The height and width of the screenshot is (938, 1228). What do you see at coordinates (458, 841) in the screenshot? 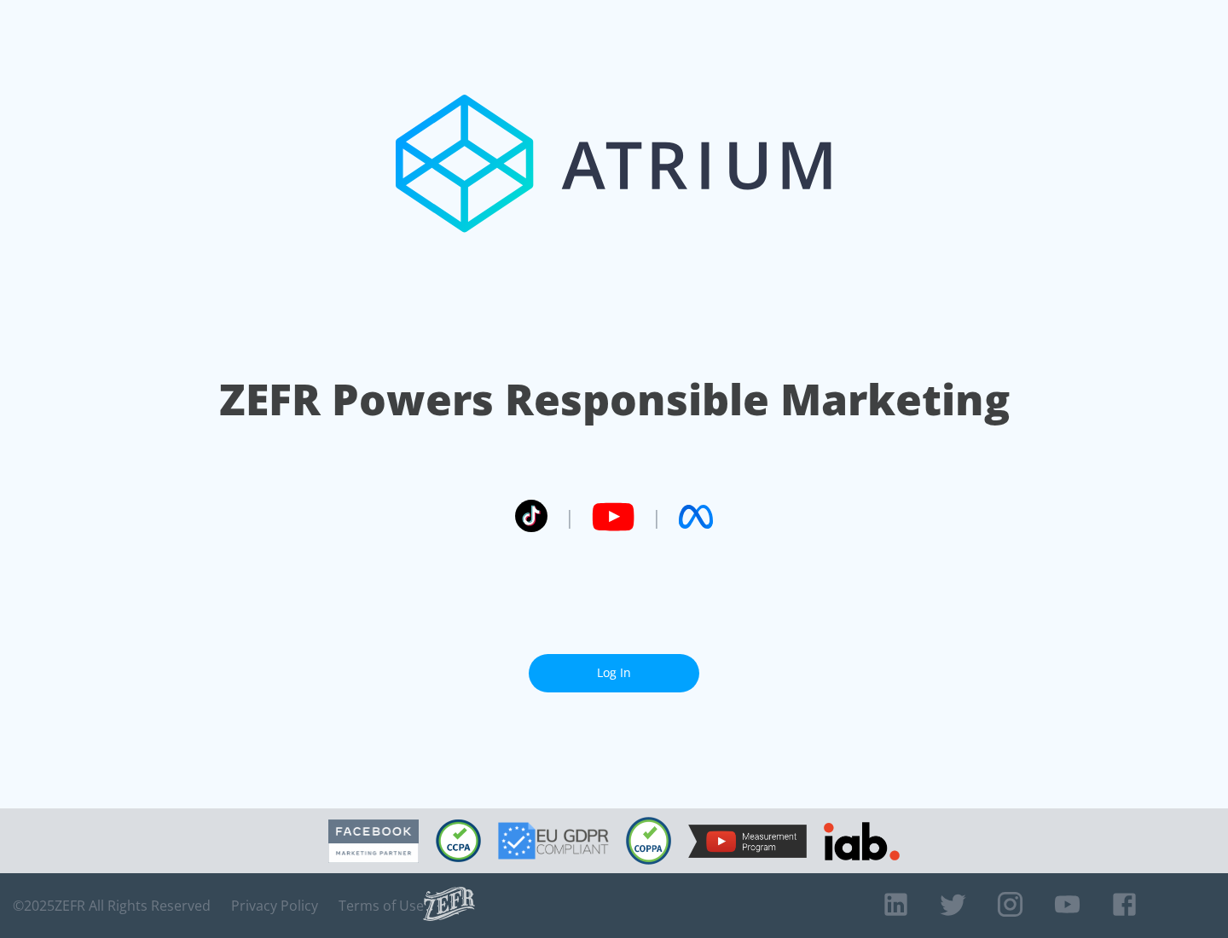
I see `img: CCPA Compliant` at bounding box center [458, 841].